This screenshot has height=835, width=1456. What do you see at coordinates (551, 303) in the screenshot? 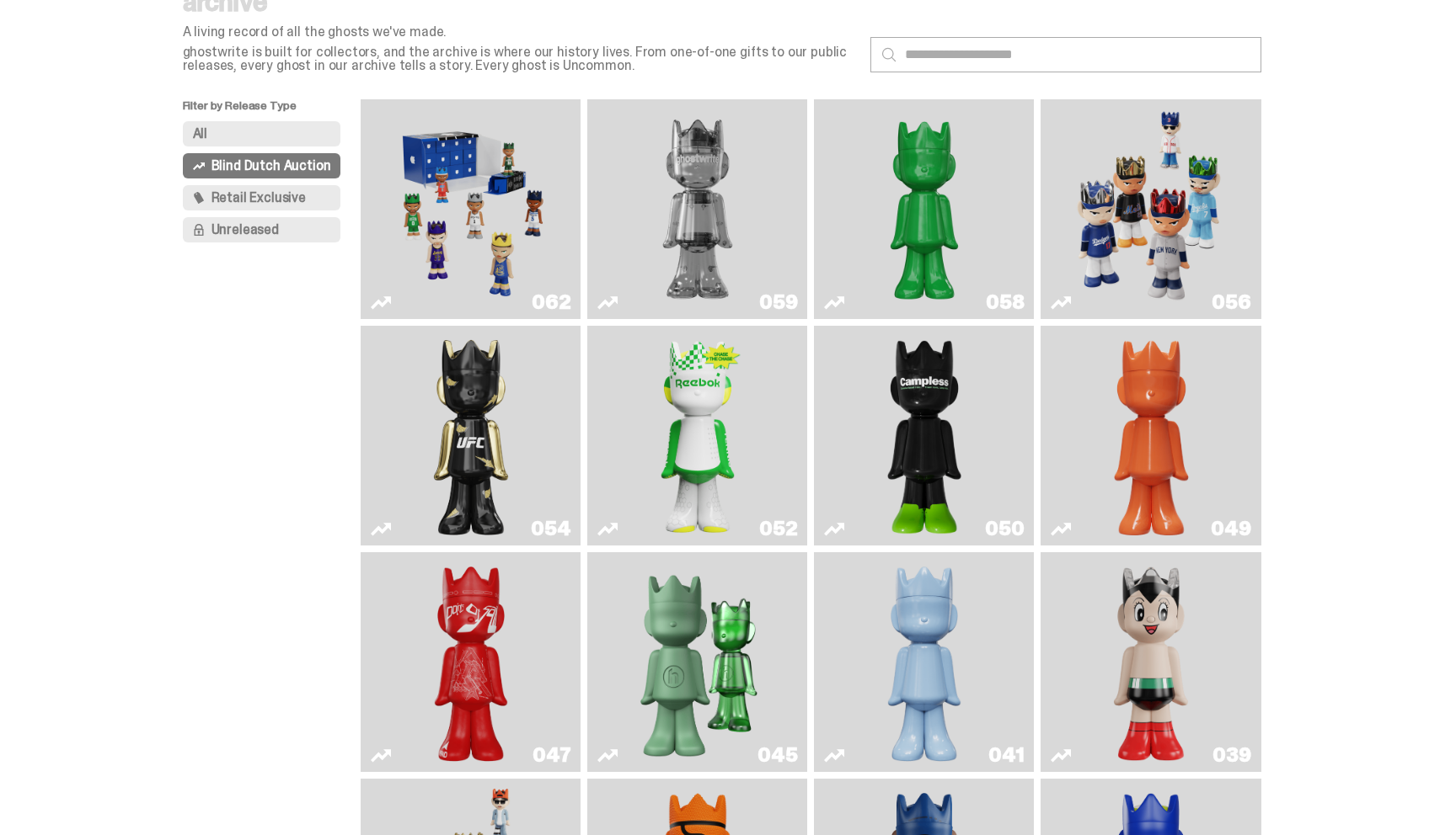
I see `div: 062` at bounding box center [551, 303].